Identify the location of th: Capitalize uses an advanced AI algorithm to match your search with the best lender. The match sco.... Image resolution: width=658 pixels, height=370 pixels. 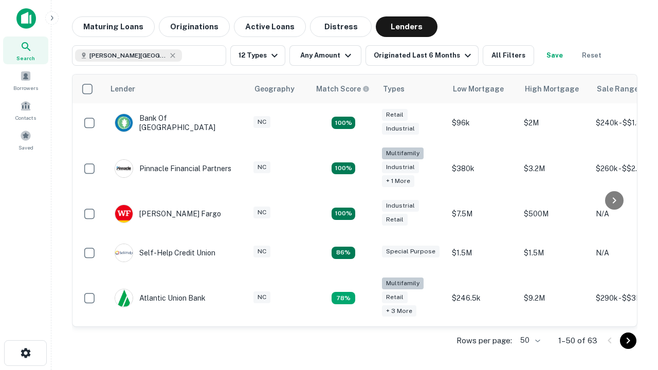
(344, 89).